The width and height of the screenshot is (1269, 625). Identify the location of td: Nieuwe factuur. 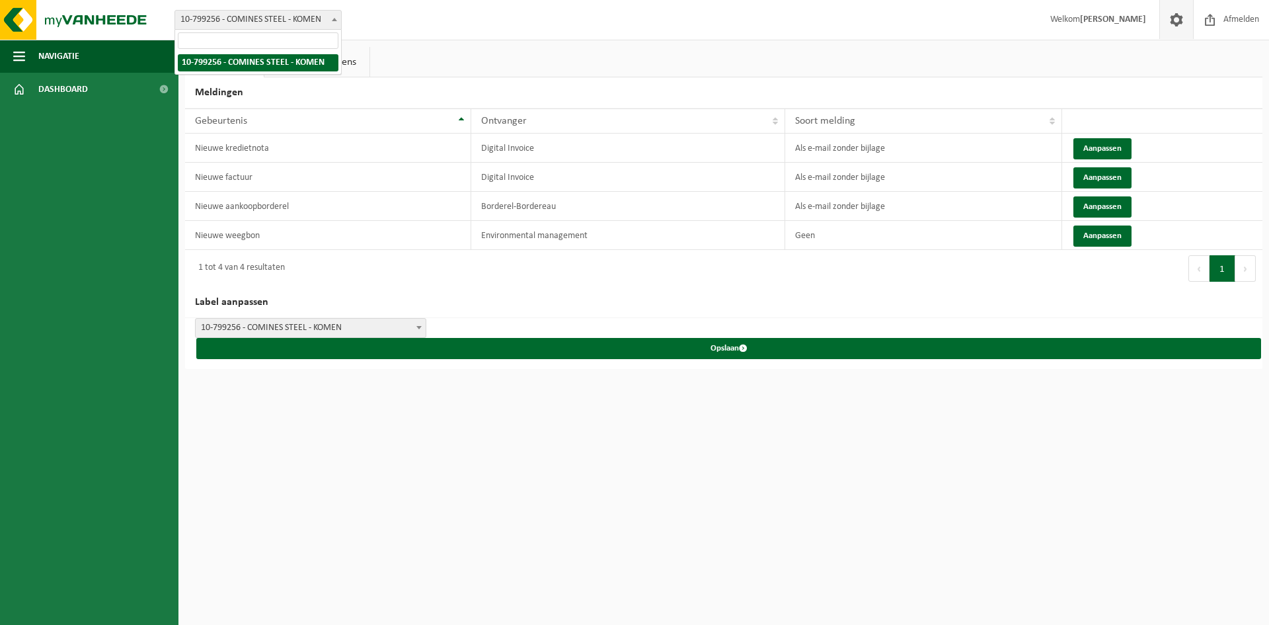
(328, 177).